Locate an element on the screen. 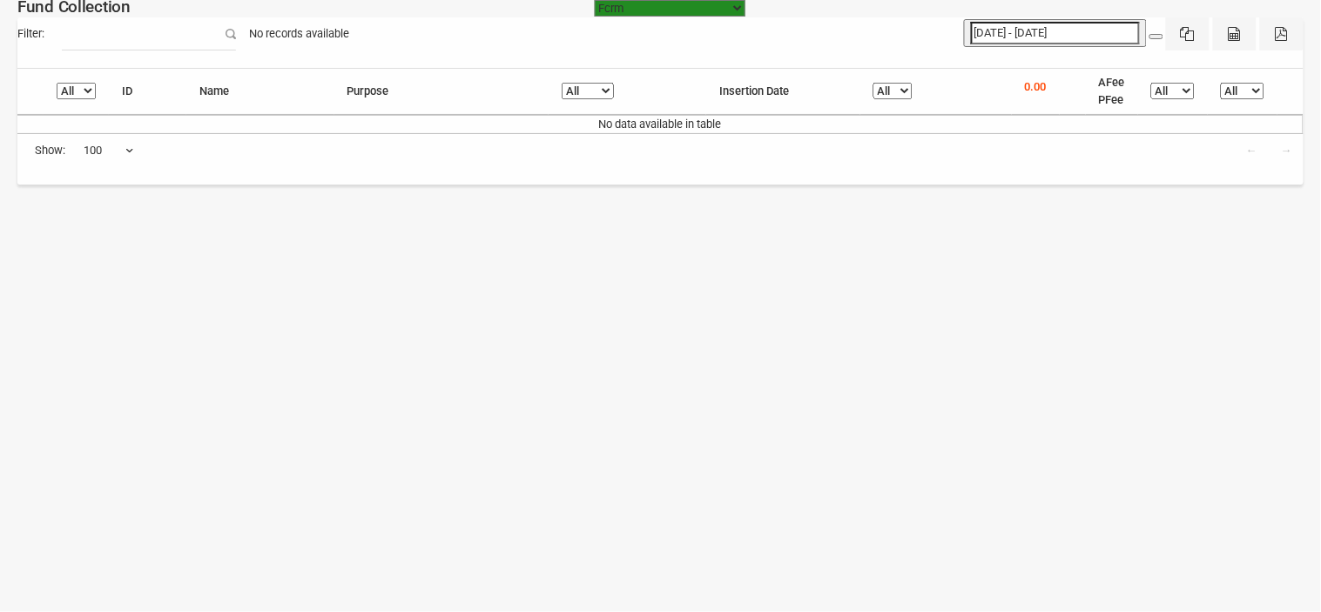 This screenshot has width=1321, height=612. th: Insertion Date is located at coordinates (783, 91).